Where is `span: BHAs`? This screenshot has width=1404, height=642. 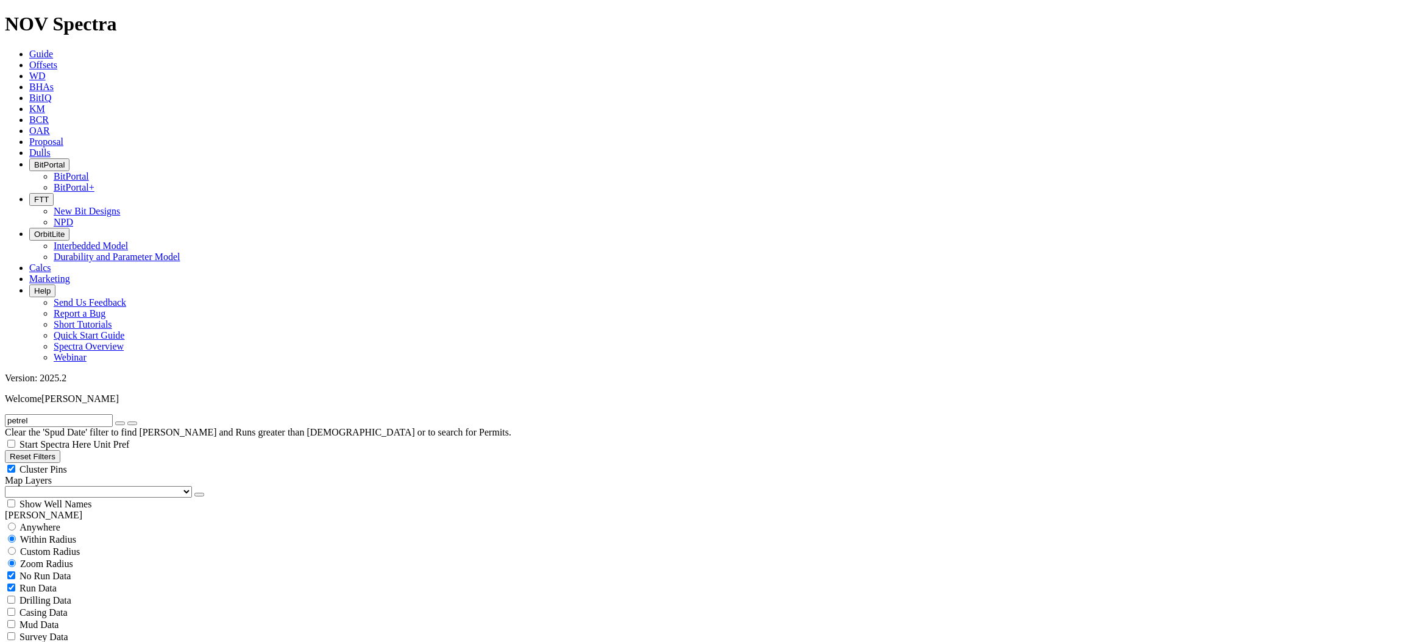 span: BHAs is located at coordinates (41, 87).